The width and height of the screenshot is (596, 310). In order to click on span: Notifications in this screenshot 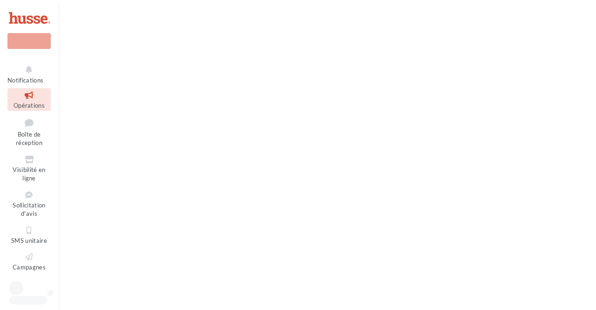, I will do `click(25, 80)`.